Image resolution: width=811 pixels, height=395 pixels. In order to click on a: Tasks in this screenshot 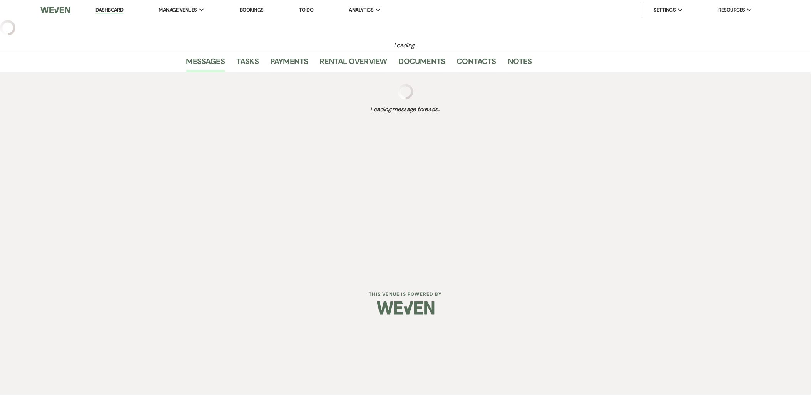, I will do `click(247, 63)`.